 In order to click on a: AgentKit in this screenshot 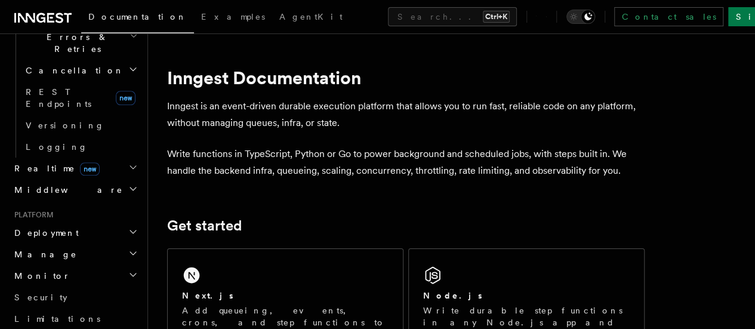, I will do `click(311, 18)`.